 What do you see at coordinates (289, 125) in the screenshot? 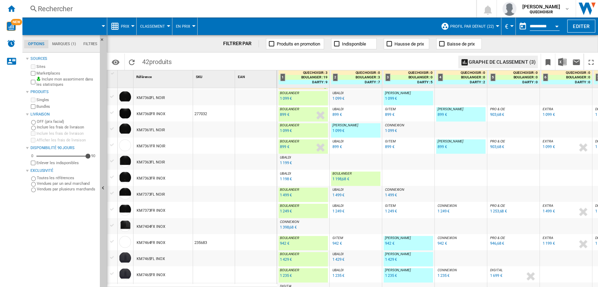
I see `span: BOULANGER` at bounding box center [289, 125].